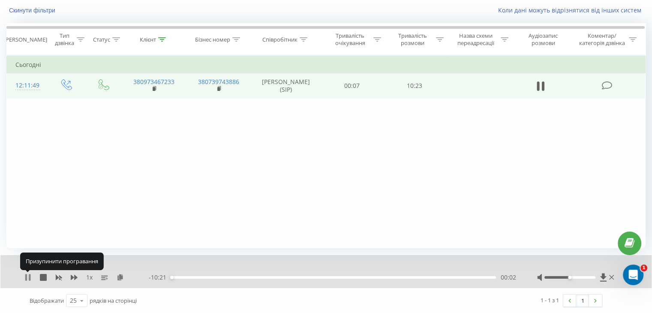 The image size is (652, 313). What do you see at coordinates (159, 277) in the screenshot?
I see `span: - 10:21` at bounding box center [159, 277].